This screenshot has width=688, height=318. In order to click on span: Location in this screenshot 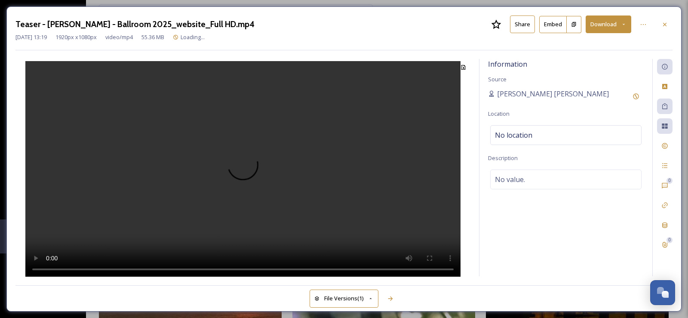, I will do `click(499, 113)`.